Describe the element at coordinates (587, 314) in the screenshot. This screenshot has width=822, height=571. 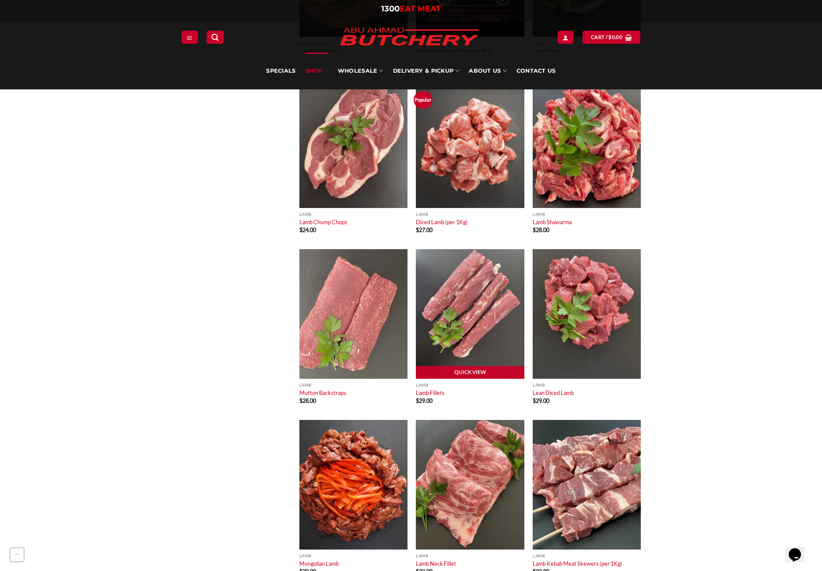
I see `img: Lean Diced Lamb` at that location.